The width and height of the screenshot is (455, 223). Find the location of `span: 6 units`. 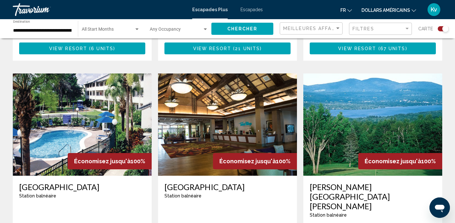

span: 6 units is located at coordinates (102, 49).